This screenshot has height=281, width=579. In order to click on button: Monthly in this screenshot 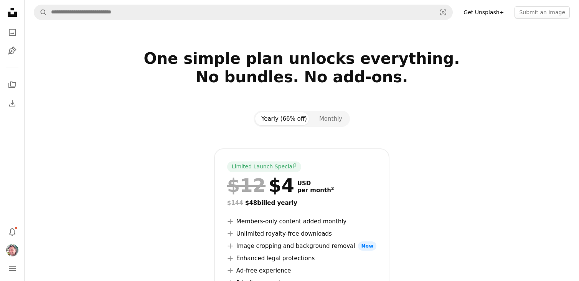, I will do `click(331, 119)`.